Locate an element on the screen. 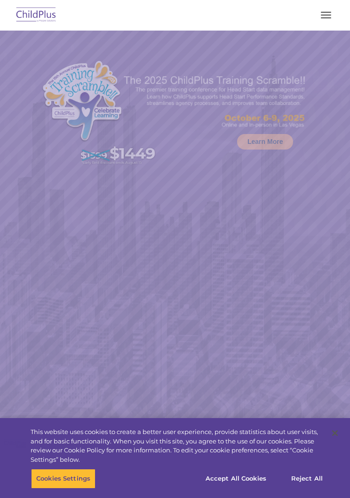 Image resolution: width=350 pixels, height=498 pixels. div: This website uses cookies to create a better user experience, provide statistics about user visit... is located at coordinates (178, 446).